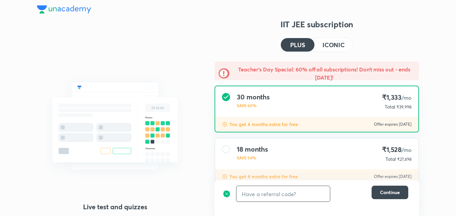 This screenshot has height=216, width=456. I want to click on h4: 30 months, so click(253, 97).